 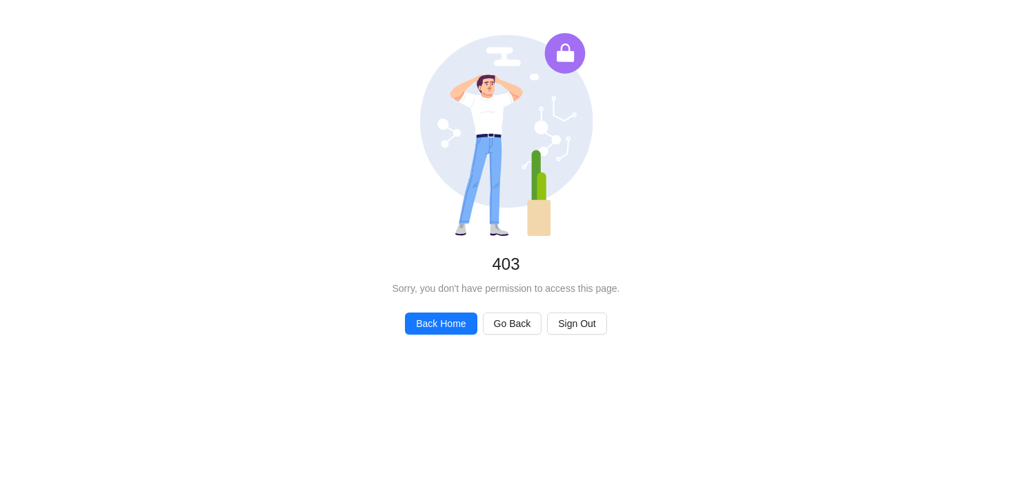 I want to click on span: Sign Out, so click(x=577, y=324).